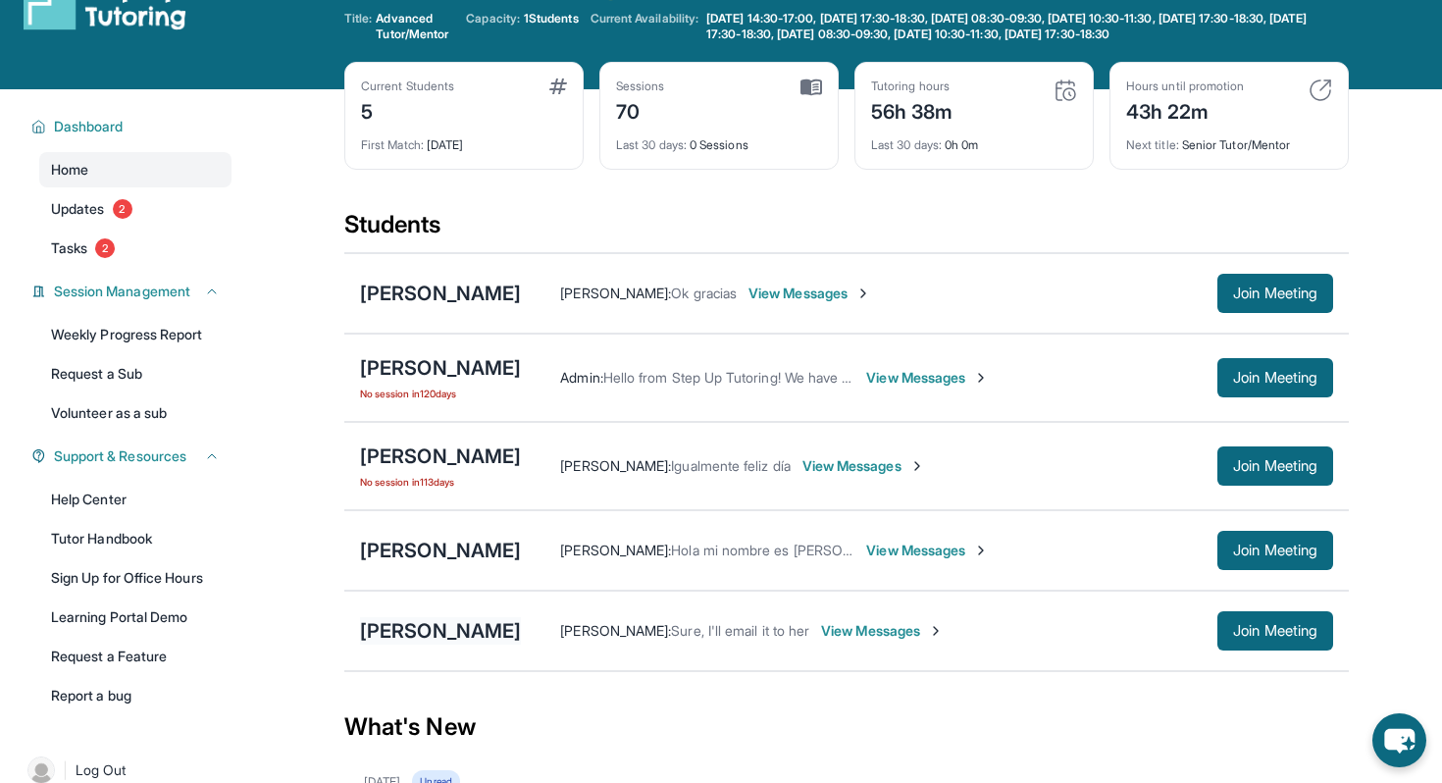 The height and width of the screenshot is (783, 1442). Describe the element at coordinates (78, 209) in the screenshot. I see `span: Updates` at that location.